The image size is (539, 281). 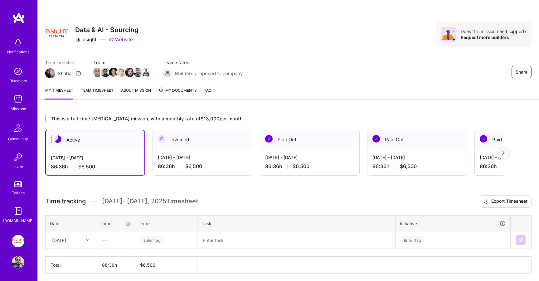 What do you see at coordinates (18, 42) in the screenshot?
I see `img: bell` at bounding box center [18, 42].